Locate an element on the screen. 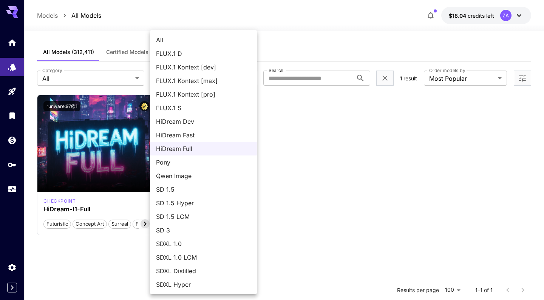 This screenshot has height=300, width=544. span: SDXL 1.0 LCM is located at coordinates (203, 257).